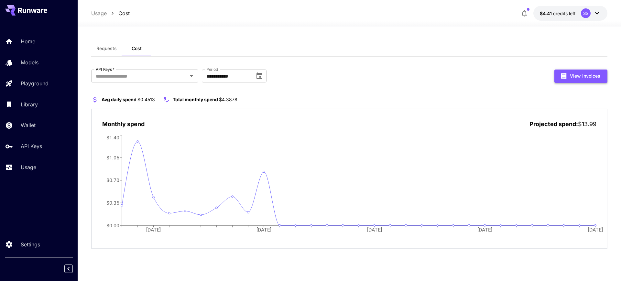 This screenshot has height=281, width=621. What do you see at coordinates (113, 225) in the screenshot?
I see `tspan: $0.00` at bounding box center [113, 225].